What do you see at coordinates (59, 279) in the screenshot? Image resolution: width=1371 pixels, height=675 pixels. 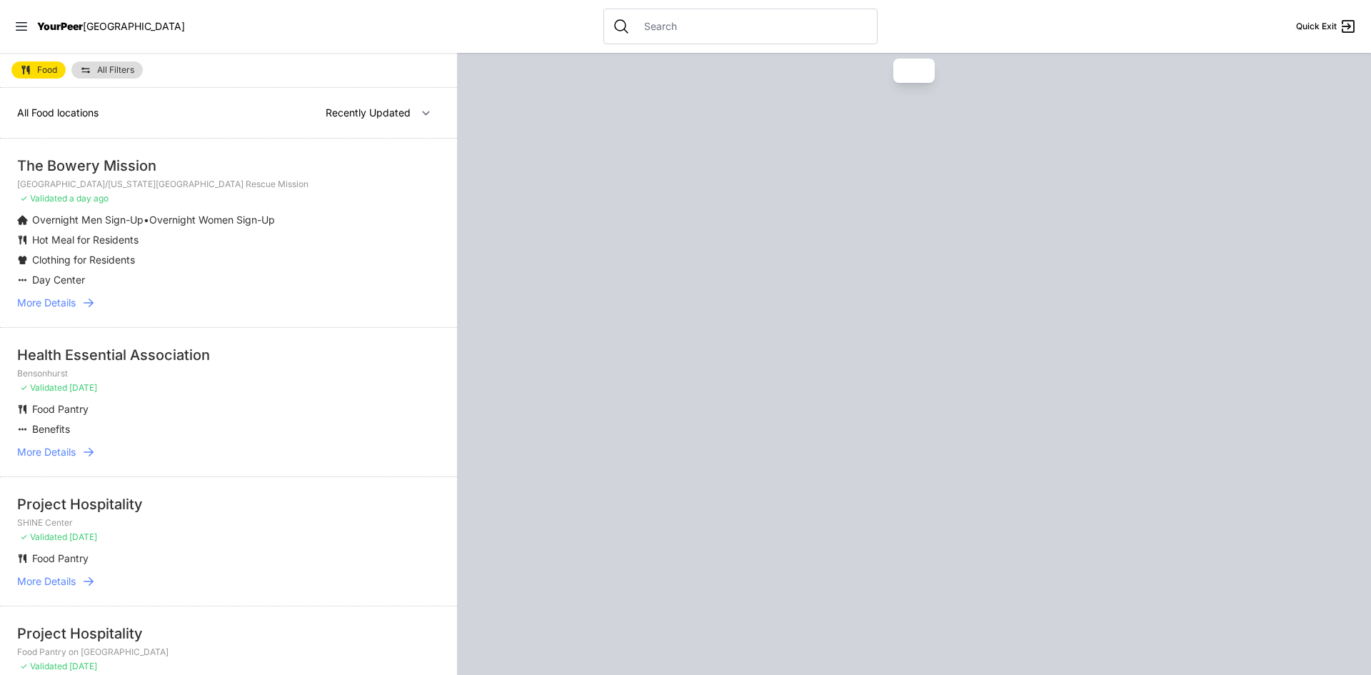 I see `span: Day Center` at bounding box center [59, 279].